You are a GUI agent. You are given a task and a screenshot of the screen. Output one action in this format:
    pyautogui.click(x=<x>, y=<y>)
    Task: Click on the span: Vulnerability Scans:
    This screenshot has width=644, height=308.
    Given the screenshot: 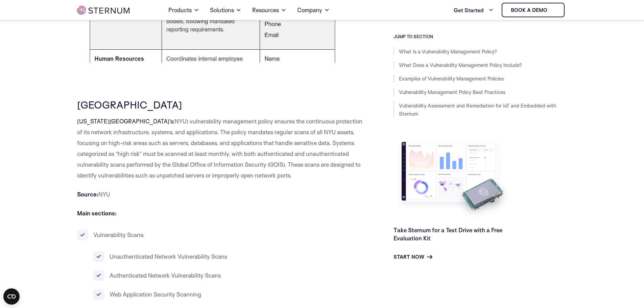 What is the action you would take?
    pyautogui.click(x=119, y=235)
    